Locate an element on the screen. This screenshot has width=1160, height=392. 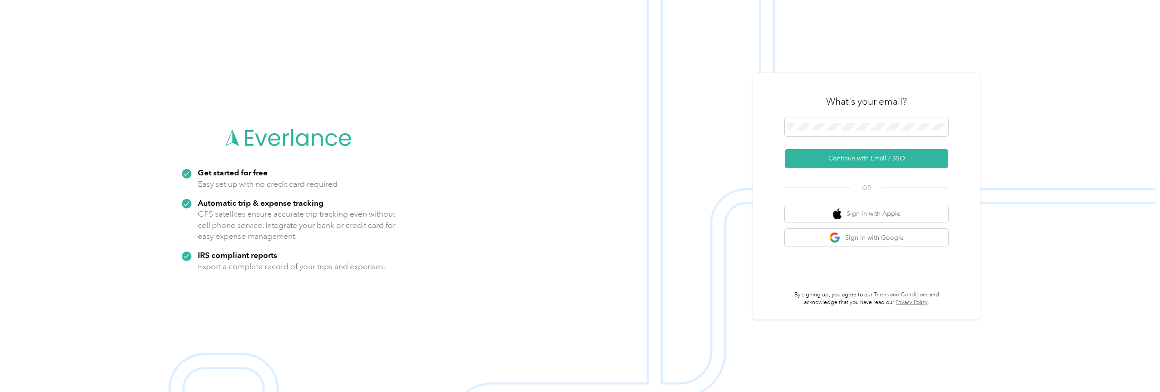
img: apple logo is located at coordinates (837, 214).